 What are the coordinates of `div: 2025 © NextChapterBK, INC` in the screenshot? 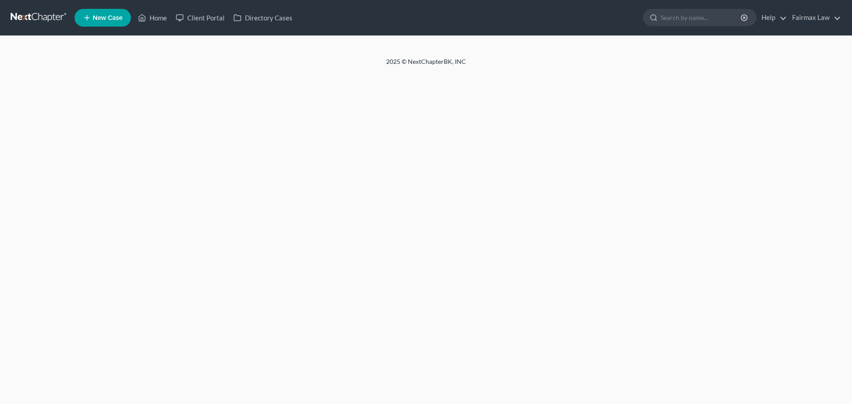 It's located at (426, 65).